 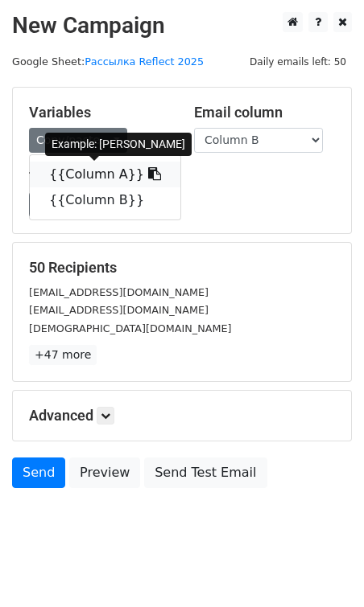 What do you see at coordinates (182, 268) in the screenshot?
I see `h5: 50 Recipients` at bounding box center [182, 268].